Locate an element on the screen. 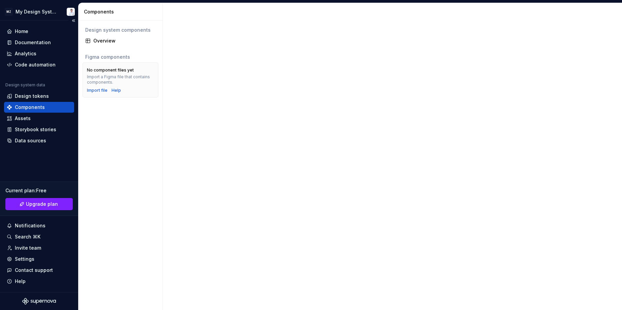 The image size is (622, 310). a: Storybook stories is located at coordinates (39, 129).